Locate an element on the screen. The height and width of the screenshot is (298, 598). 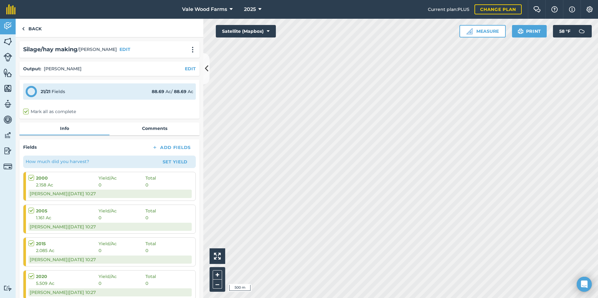
label: Mark all as complete is located at coordinates (49, 112).